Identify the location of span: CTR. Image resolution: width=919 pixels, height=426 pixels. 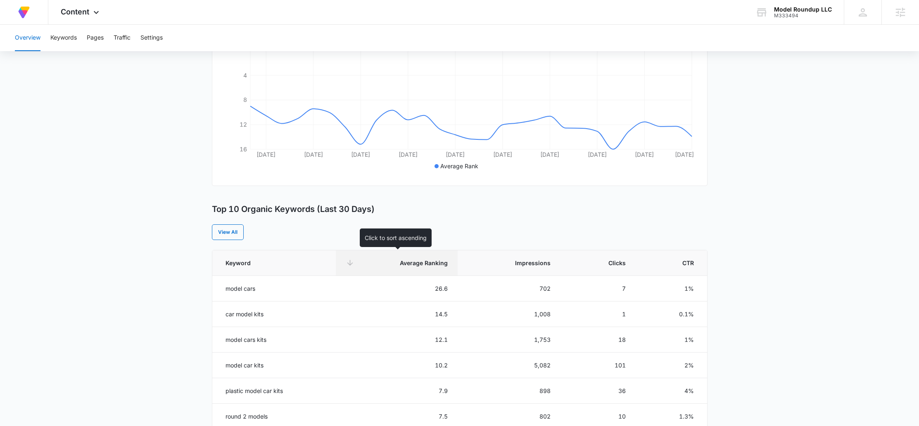
(675, 263).